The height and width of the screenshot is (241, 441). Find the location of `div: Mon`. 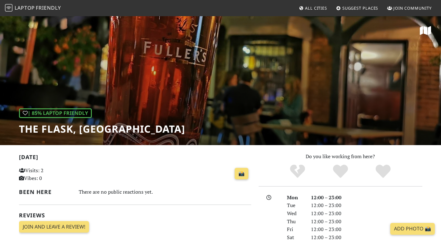

div: Mon is located at coordinates (295, 198).